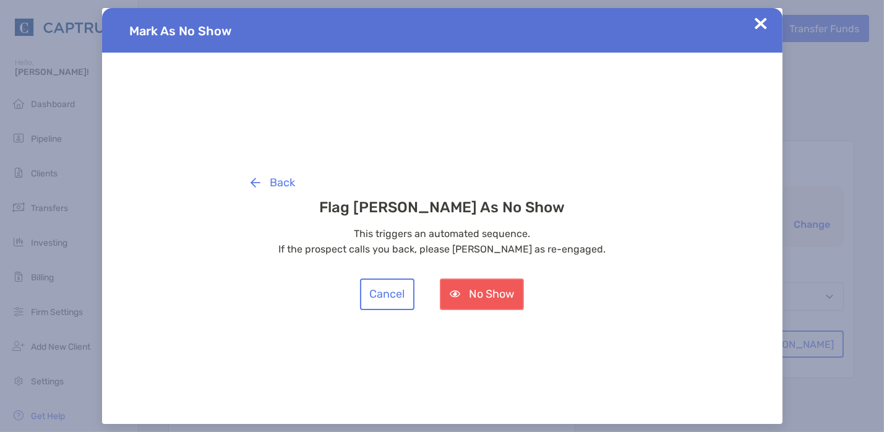 The height and width of the screenshot is (432, 884). I want to click on button: No Show, so click(482, 294).